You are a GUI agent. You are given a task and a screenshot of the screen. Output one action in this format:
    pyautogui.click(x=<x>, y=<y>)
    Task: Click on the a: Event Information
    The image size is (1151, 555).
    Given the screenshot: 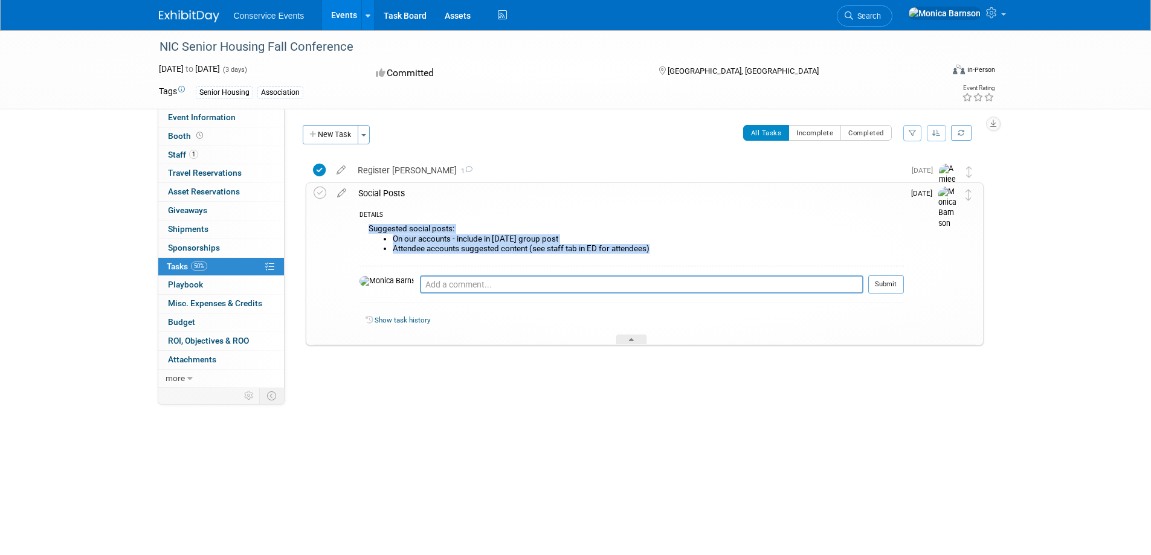 What is the action you would take?
    pyautogui.click(x=221, y=118)
    